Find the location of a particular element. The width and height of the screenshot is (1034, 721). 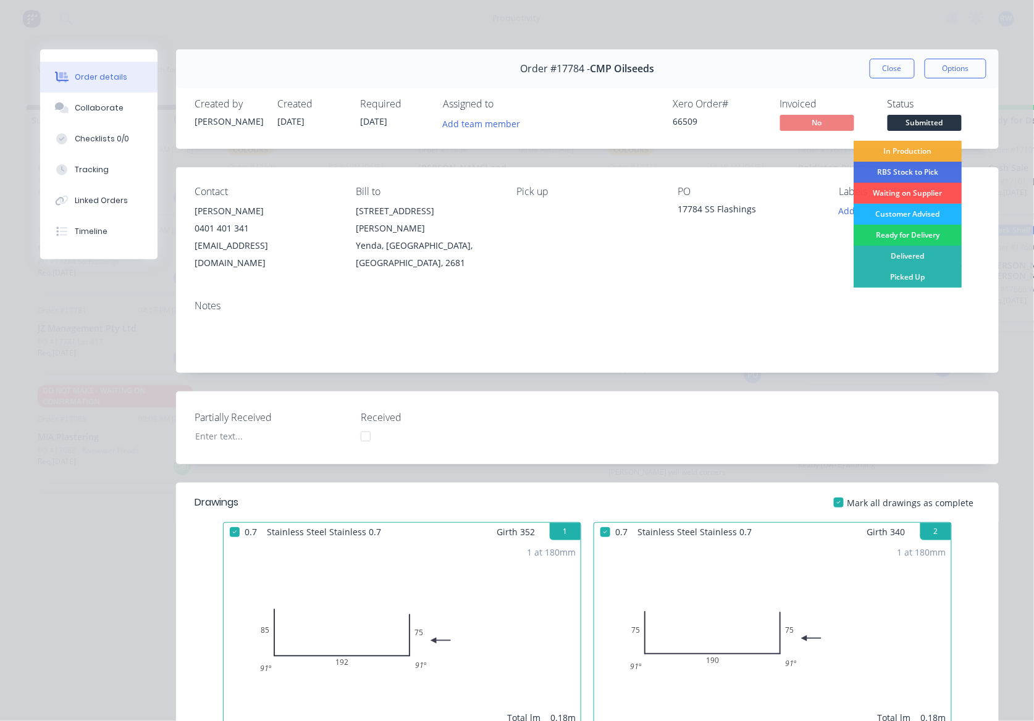

span: Girth 352 is located at coordinates (516, 532).